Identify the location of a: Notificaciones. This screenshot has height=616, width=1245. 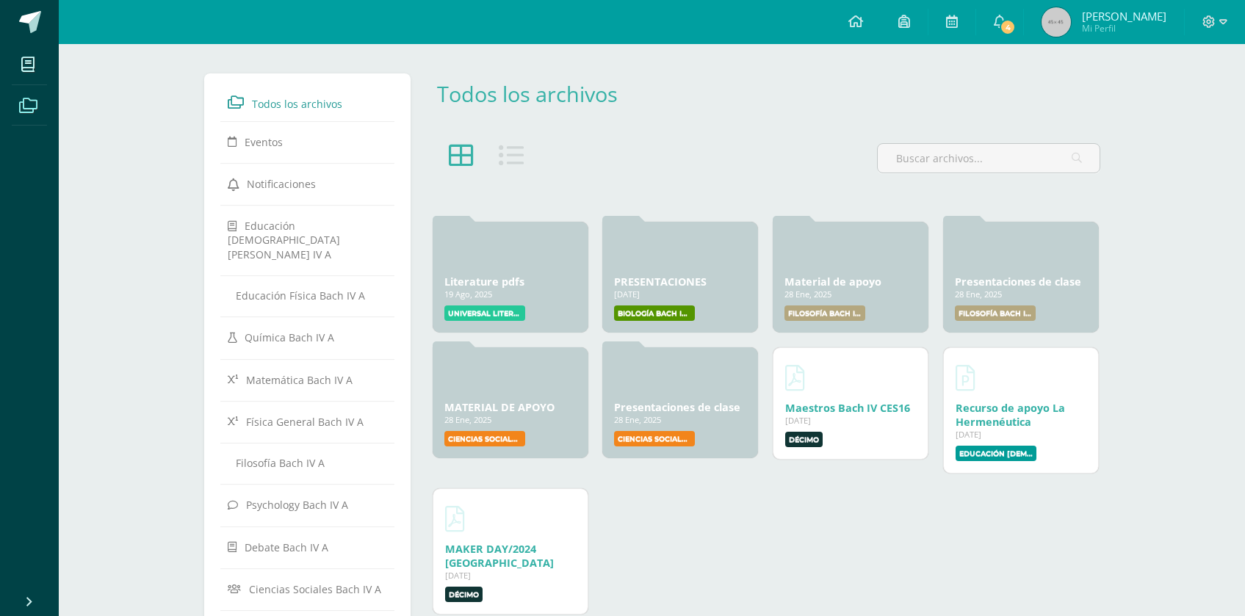
(308, 184).